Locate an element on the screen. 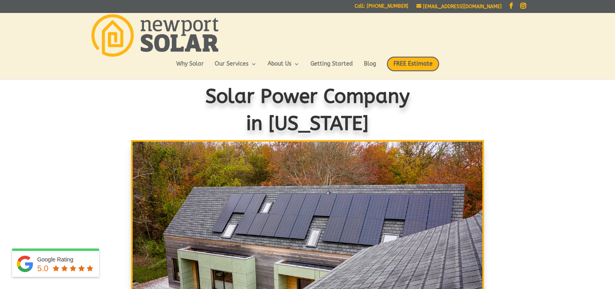 The height and width of the screenshot is (289, 615). a: About Us is located at coordinates (284, 68).